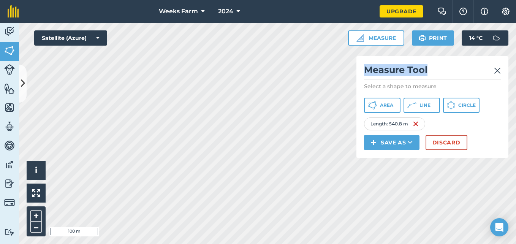 This screenshot has width=516, height=244. I want to click on img: fieldmargin Logo, so click(13, 11).